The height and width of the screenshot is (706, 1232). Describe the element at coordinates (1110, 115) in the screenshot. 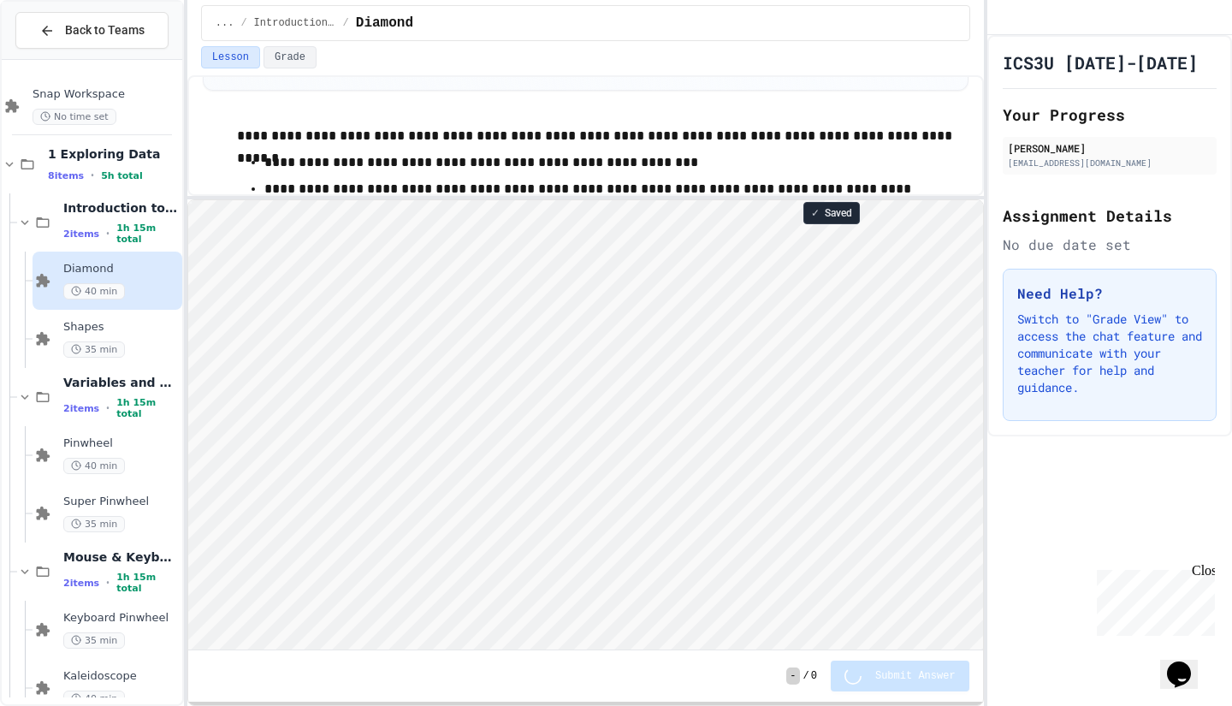

I see `h2: Your Progress` at that location.